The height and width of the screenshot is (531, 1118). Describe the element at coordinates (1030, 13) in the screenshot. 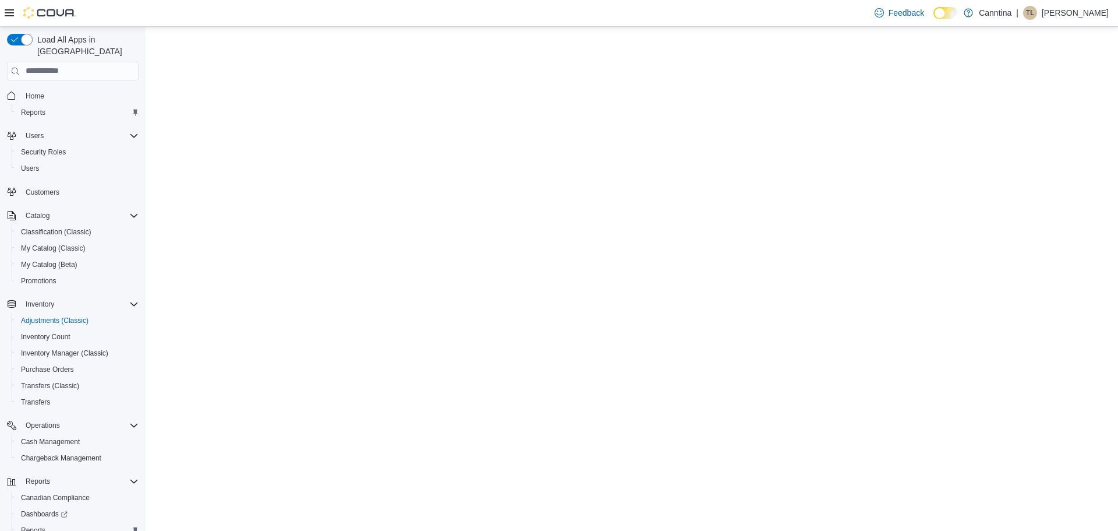

I see `span: TL` at that location.